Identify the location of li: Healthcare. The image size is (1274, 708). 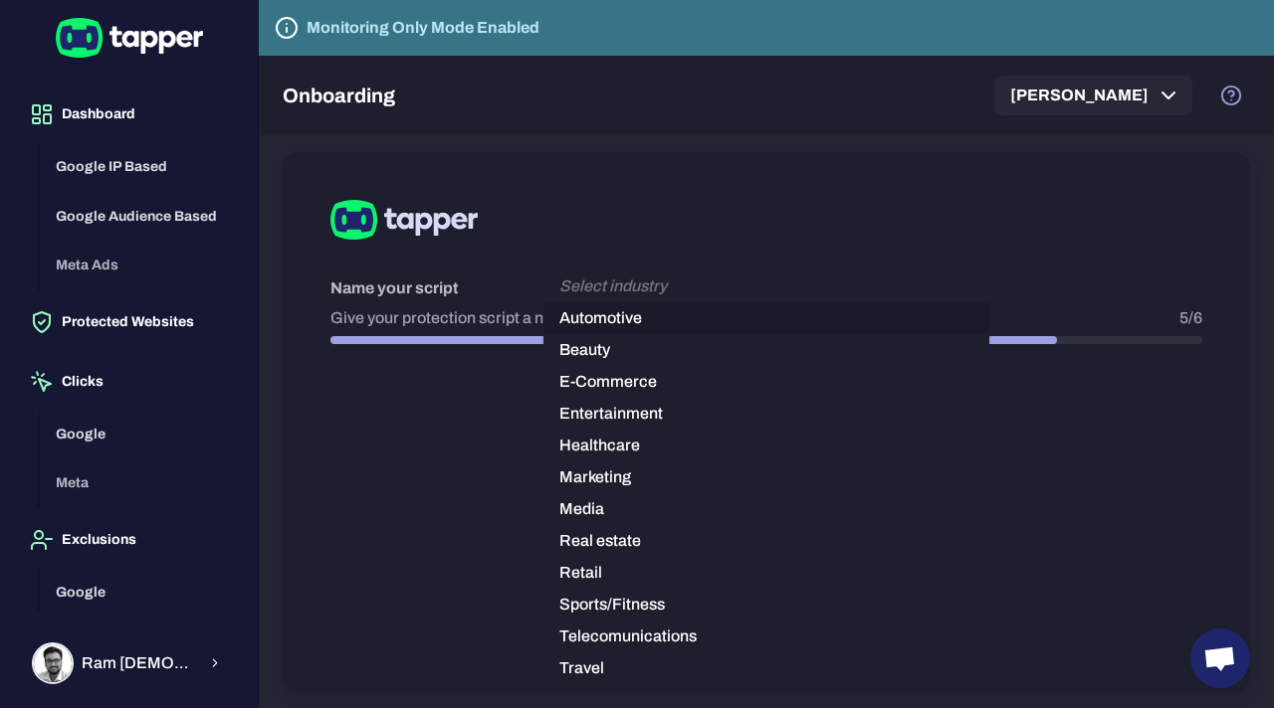
(766, 446).